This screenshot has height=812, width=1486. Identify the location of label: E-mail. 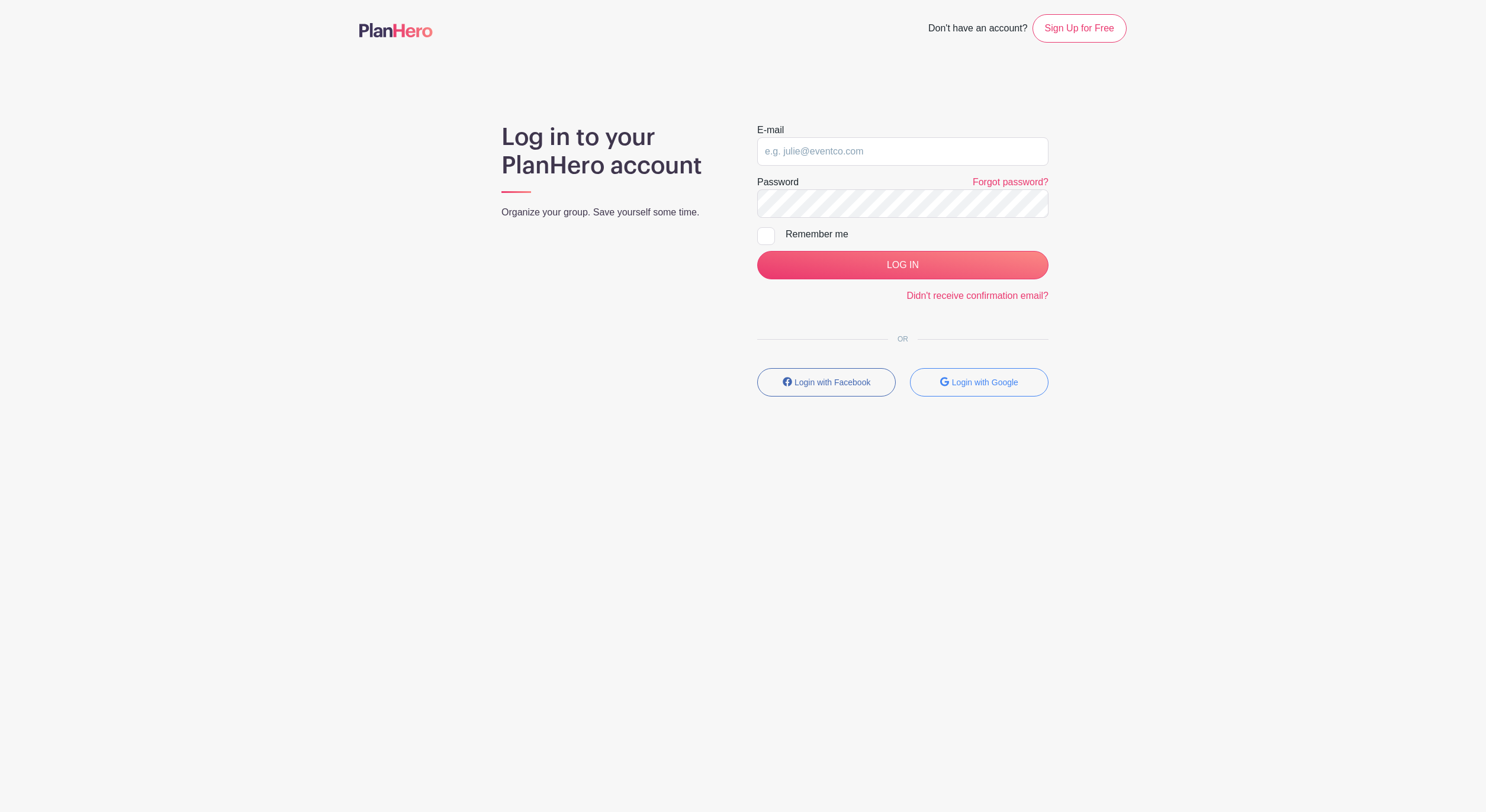
(770, 131).